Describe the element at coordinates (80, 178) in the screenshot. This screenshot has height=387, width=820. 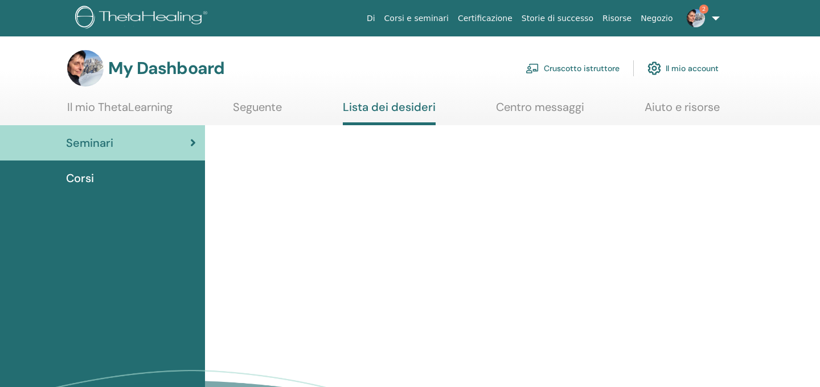
I see `span: Corsi` at that location.